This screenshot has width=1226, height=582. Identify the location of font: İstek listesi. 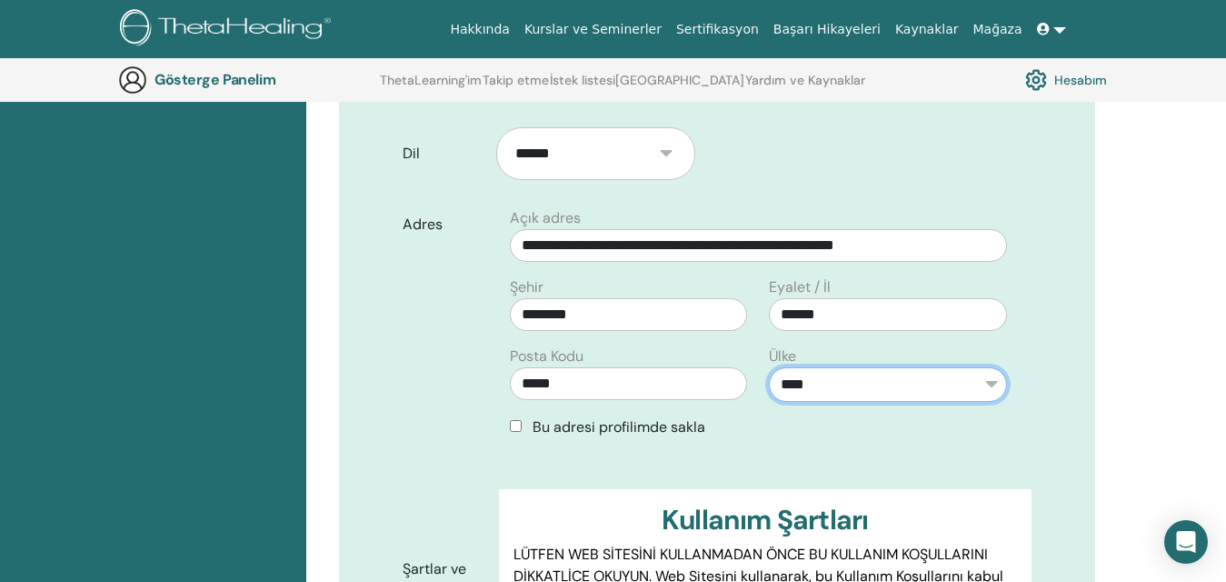
(583, 80).